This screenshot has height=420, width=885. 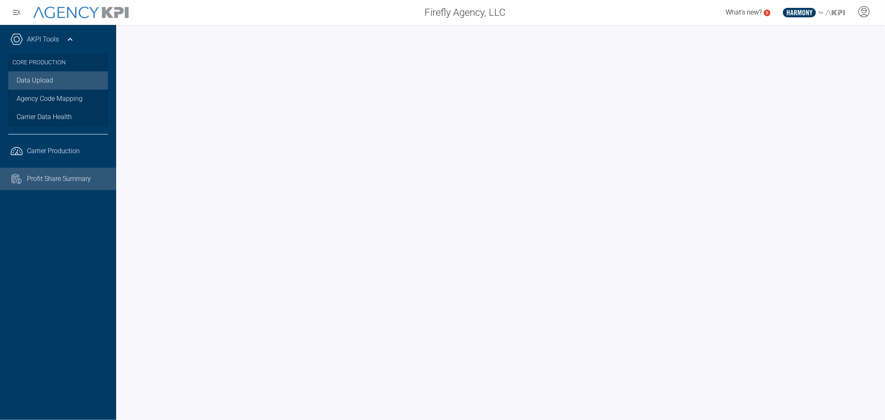 I want to click on a: Data Upload, so click(x=58, y=81).